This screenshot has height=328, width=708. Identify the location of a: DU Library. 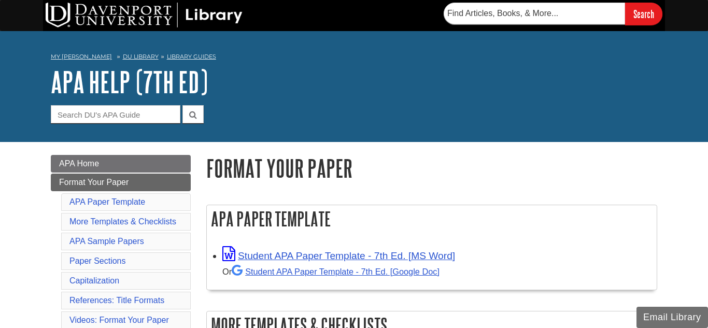
(141, 57).